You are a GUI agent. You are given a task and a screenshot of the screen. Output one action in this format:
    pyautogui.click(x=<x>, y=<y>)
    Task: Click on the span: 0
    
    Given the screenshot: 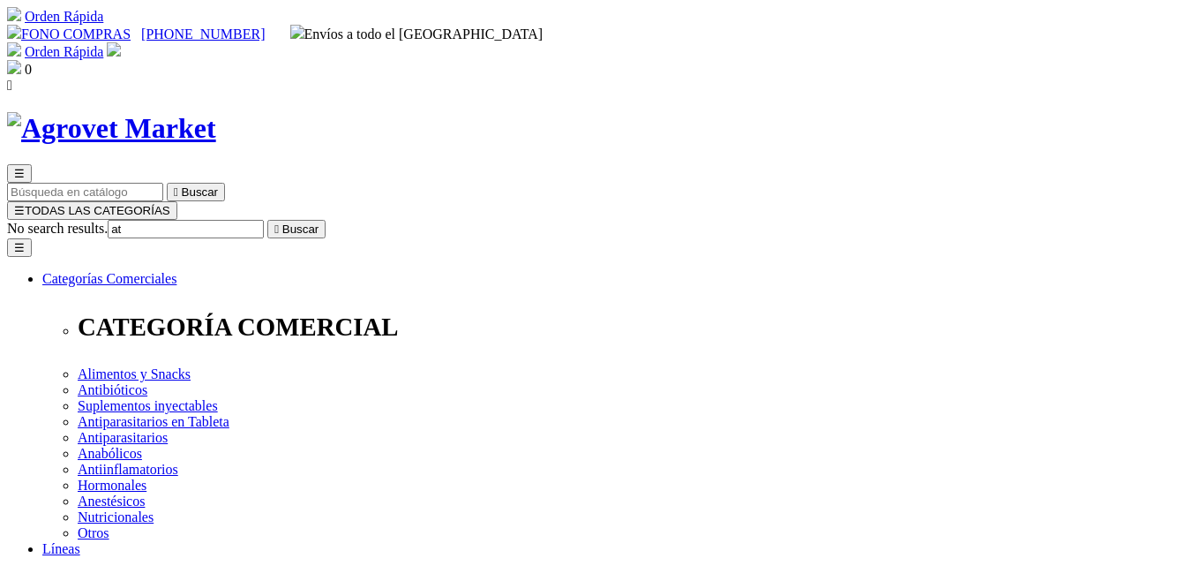 What is the action you would take?
    pyautogui.click(x=28, y=69)
    